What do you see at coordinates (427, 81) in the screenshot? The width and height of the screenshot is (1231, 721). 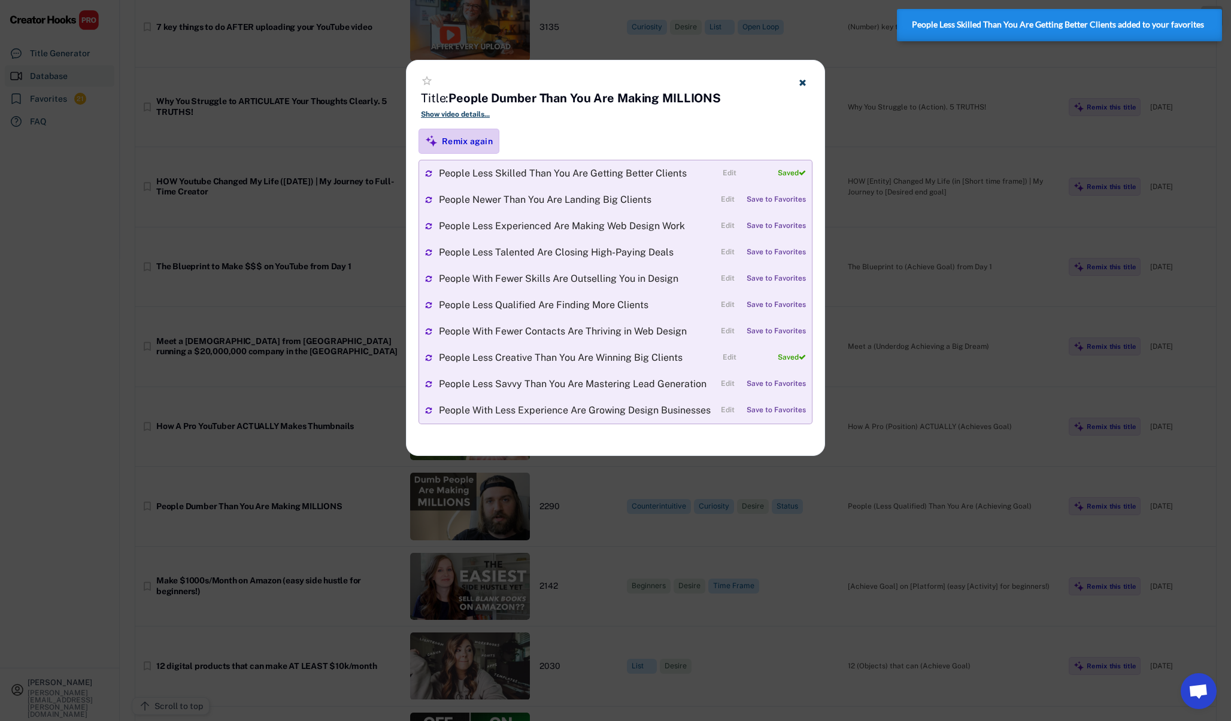 I see `button: star_border` at bounding box center [427, 81].